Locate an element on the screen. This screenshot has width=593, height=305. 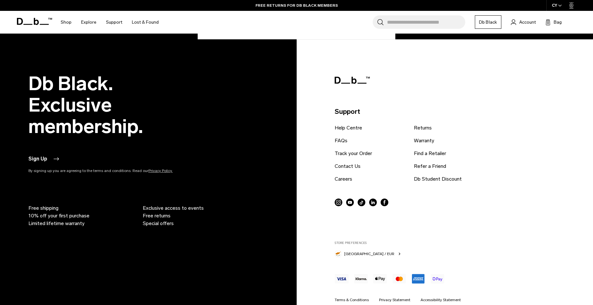
a: FAQs is located at coordinates (341, 140).